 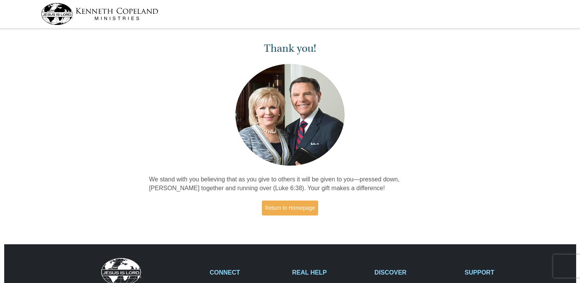 I want to click on p: We stand with you believing that as you give to others it will be given to you—pressed down, [PER..., so click(x=290, y=184).